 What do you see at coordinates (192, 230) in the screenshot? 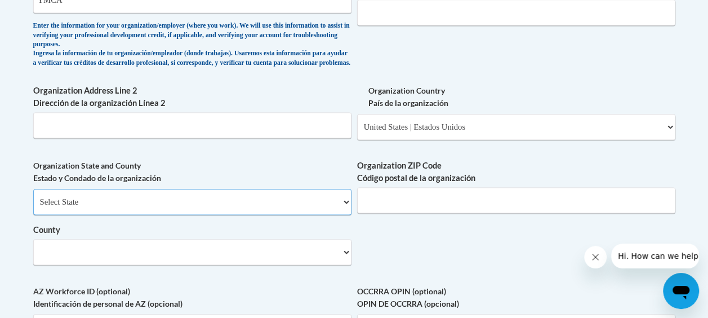
I see `label: County` at bounding box center [192, 230].